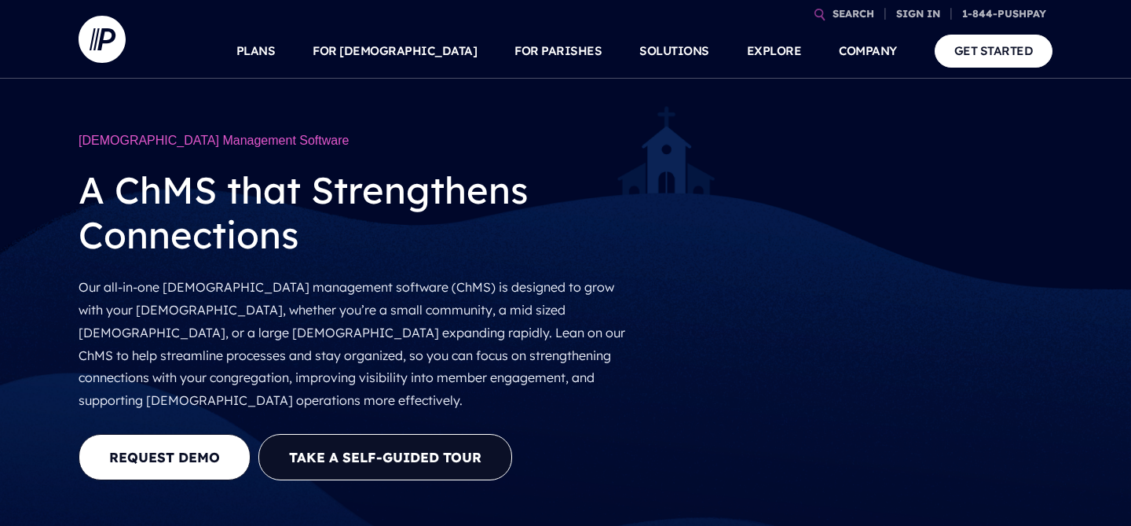 This screenshot has width=1131, height=526. I want to click on button: Take a Self-guided Tour, so click(385, 456).